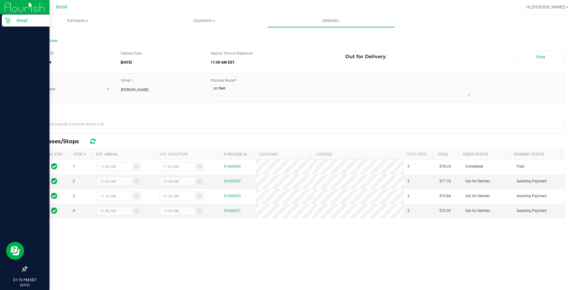  I want to click on span: $78.24, so click(445, 166).